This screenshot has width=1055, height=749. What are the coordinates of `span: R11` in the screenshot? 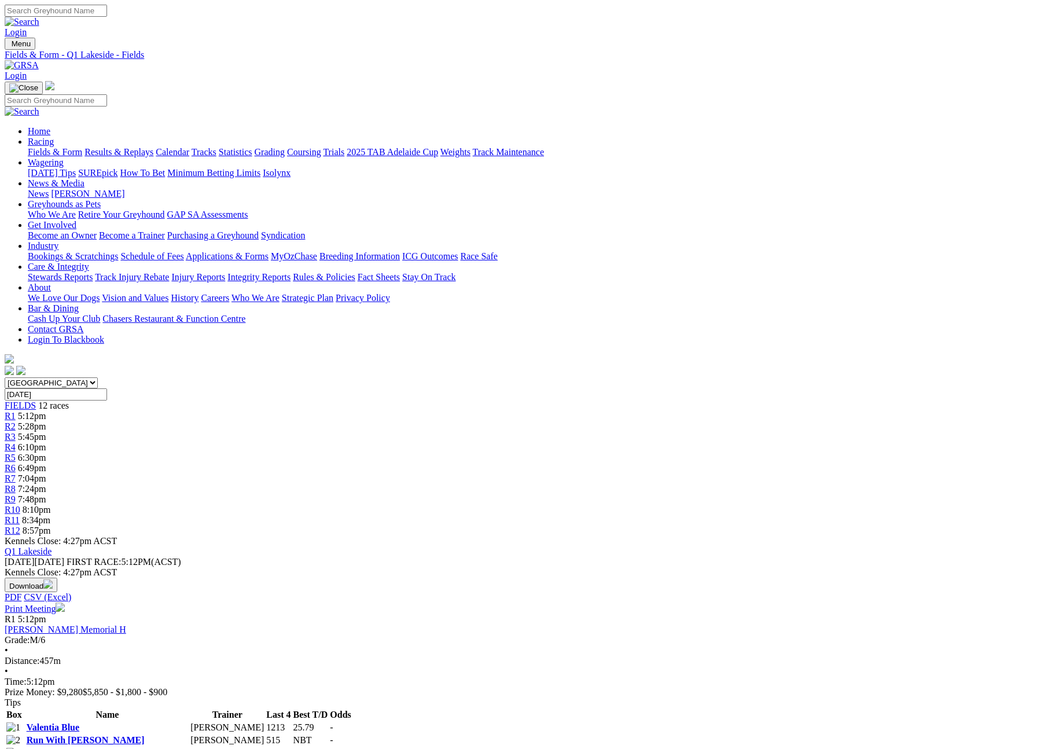 It's located at (12, 520).